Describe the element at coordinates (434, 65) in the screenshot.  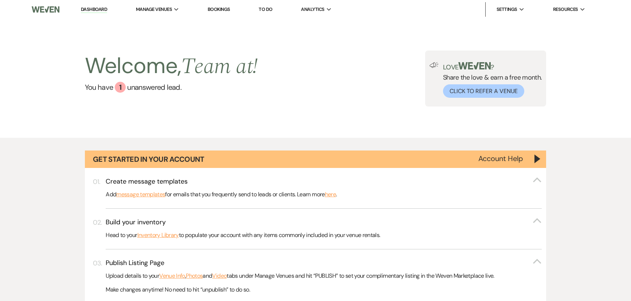
I see `img: loud-speaker-illustration.svg` at that location.